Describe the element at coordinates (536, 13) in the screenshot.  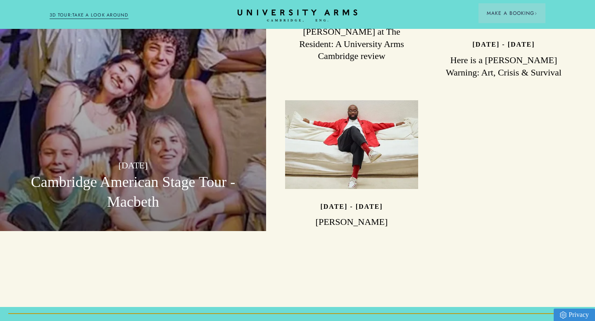
I see `img: Arrow icon` at that location.